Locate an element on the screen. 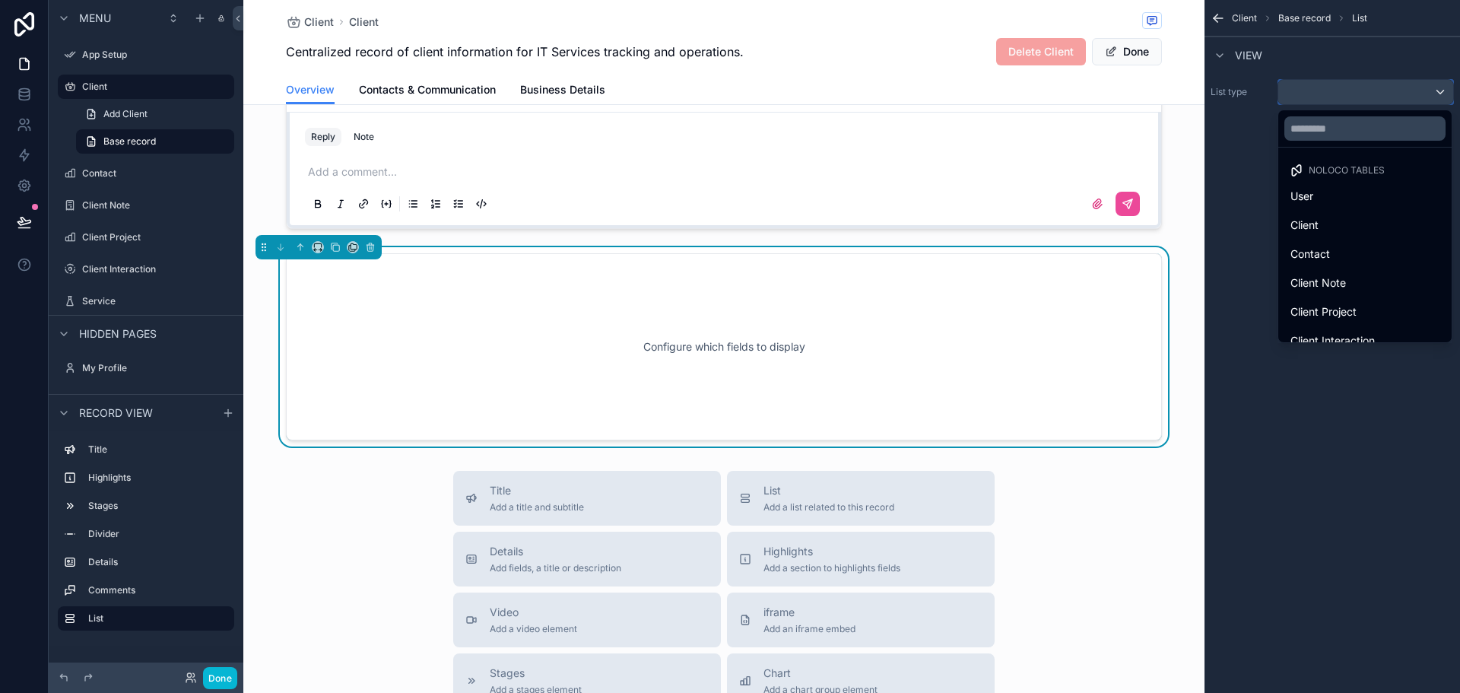 The width and height of the screenshot is (1460, 693). span: Add an iframe embed is located at coordinates (809, 629).